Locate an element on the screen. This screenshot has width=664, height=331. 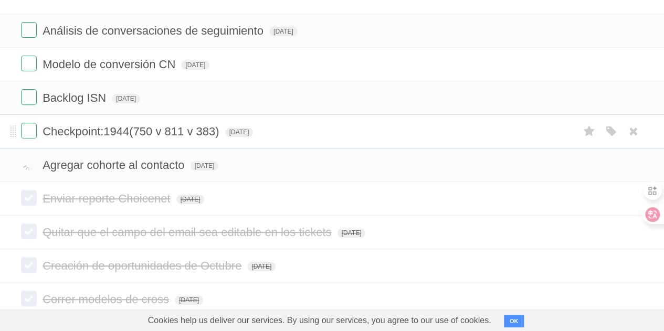
span: Enviar reporte Choicenet is located at coordinates (108, 199).